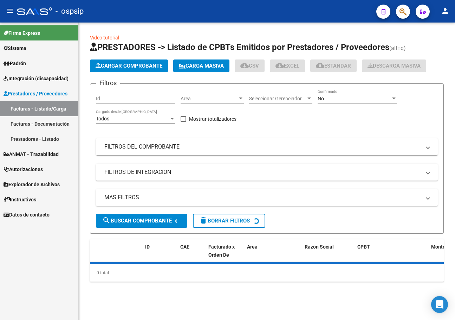 This screenshot has width=455, height=320. I want to click on mat-expansion-panel-header: FILTROS DEL COMPROBANTE, so click(267, 147).